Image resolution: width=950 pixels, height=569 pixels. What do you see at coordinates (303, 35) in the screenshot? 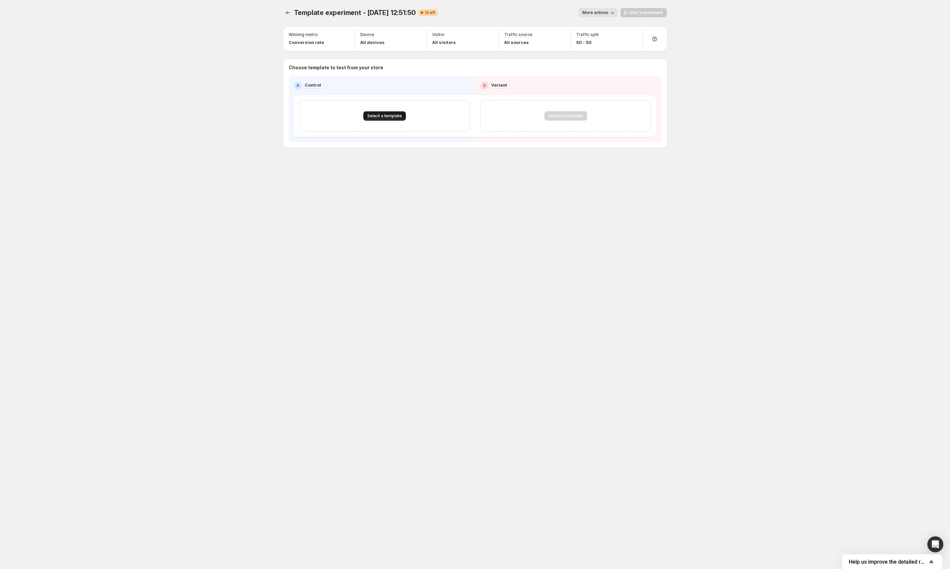
I see `p: Winning metric` at bounding box center [303, 35].